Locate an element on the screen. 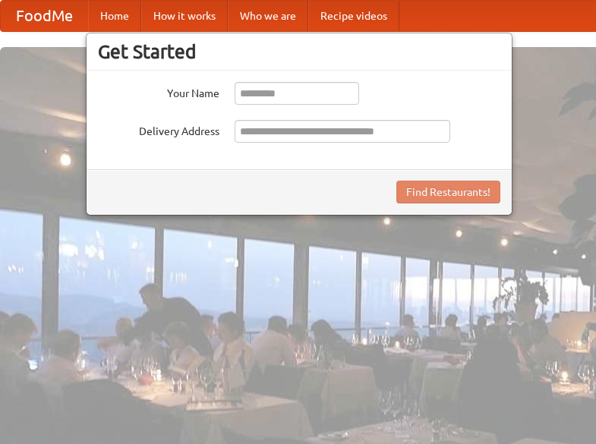 The height and width of the screenshot is (444, 596). a: Recipe videos is located at coordinates (354, 16).